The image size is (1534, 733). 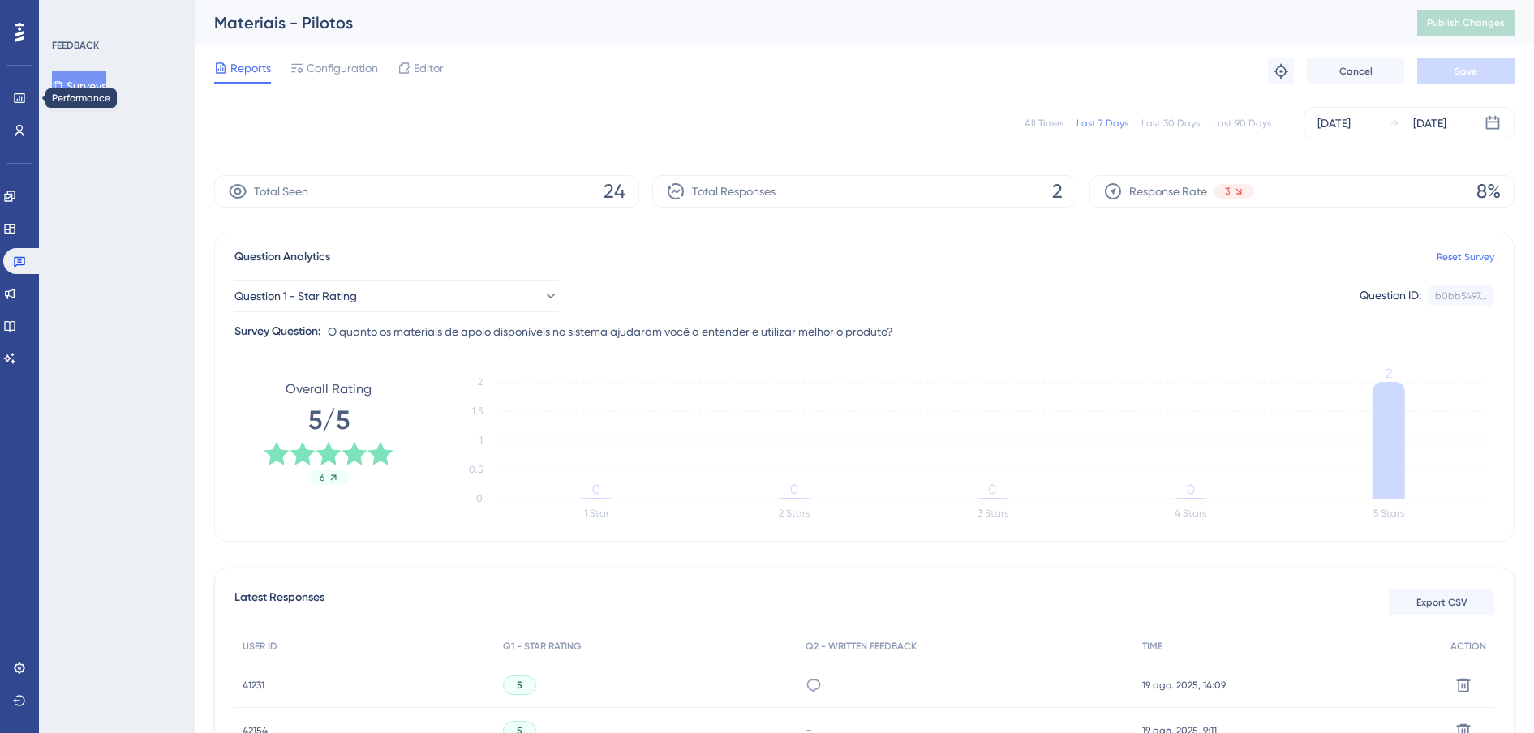 What do you see at coordinates (733, 191) in the screenshot?
I see `span: Total Responses` at bounding box center [733, 191].